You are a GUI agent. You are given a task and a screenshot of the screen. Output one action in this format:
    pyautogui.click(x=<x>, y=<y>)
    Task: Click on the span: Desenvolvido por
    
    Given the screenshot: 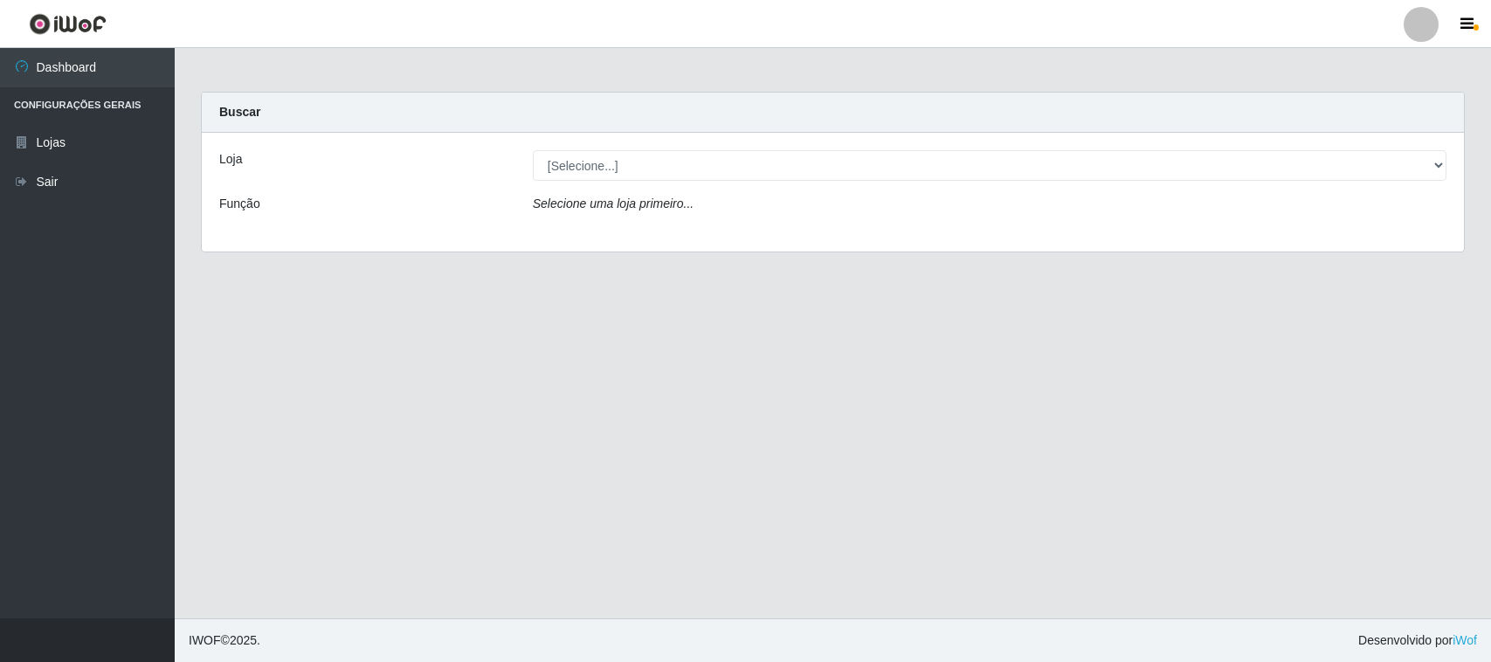 What is the action you would take?
    pyautogui.click(x=1418, y=640)
    